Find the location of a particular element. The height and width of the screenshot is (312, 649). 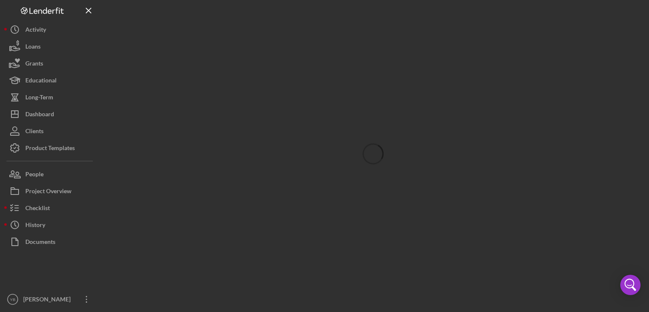

text: YB is located at coordinates (13, 299).